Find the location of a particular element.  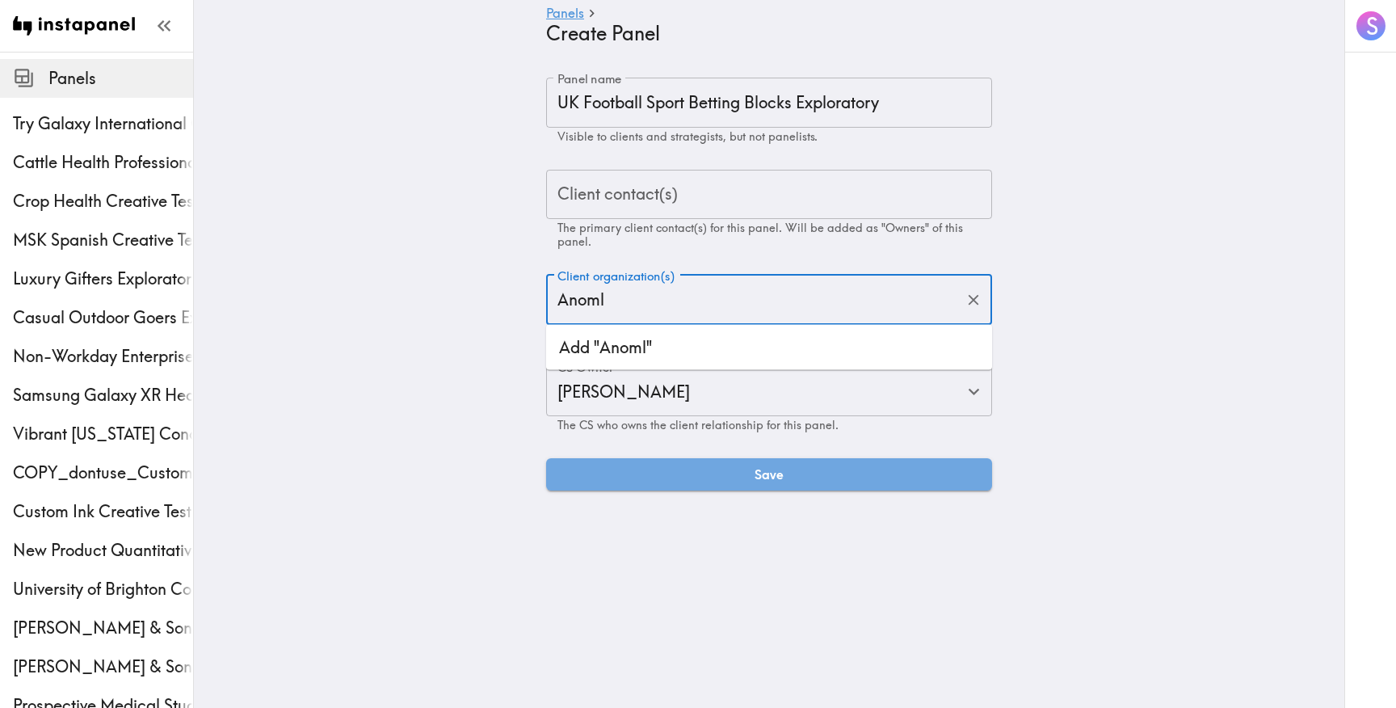

span: Luxury Gifters Exploratory is located at coordinates (103, 279).